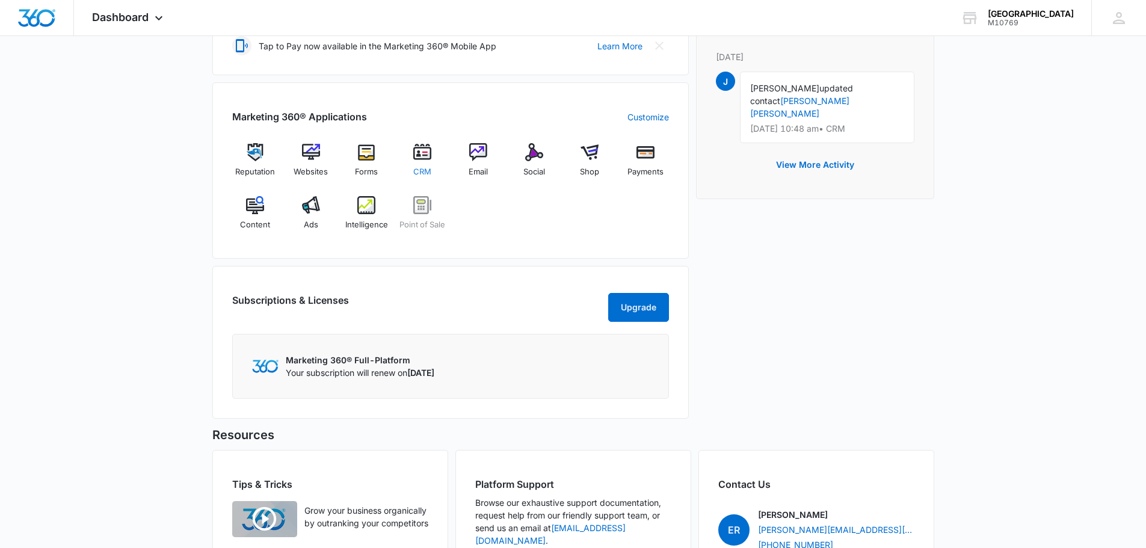  I want to click on img: Quick Overview Video, so click(265, 519).